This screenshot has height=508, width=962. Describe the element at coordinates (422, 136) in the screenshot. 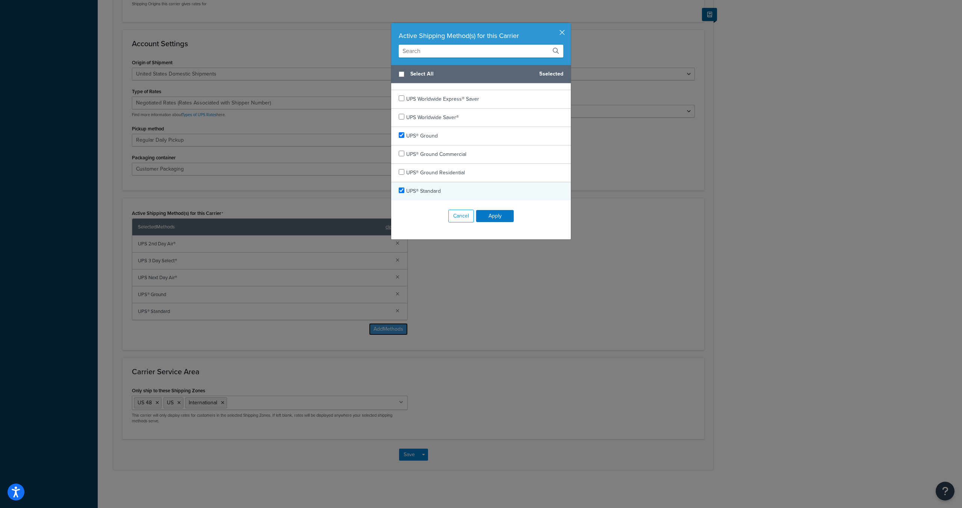

I see `span: UPS® Ground` at that location.